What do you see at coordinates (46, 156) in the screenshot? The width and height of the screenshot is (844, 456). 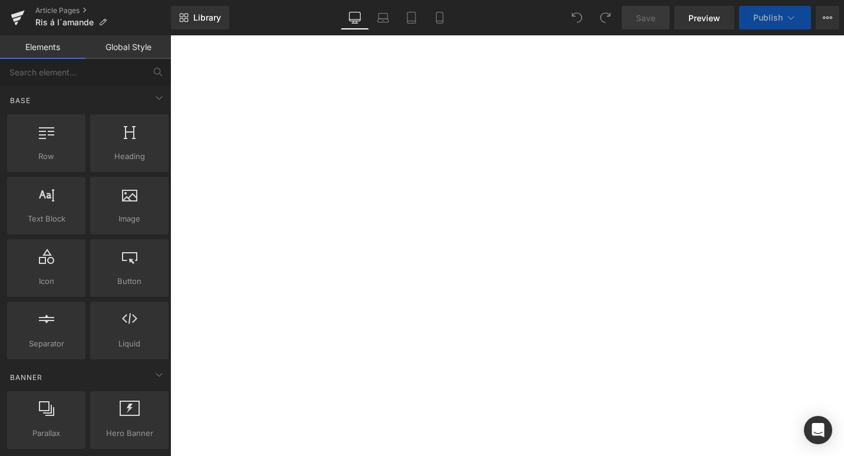 I see `span: Row` at bounding box center [46, 156].